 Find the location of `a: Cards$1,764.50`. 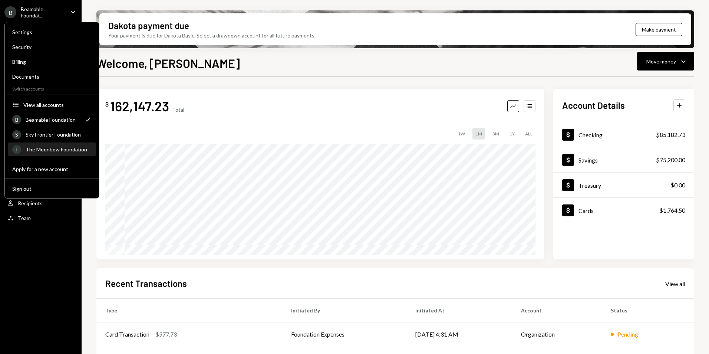

a: Cards$1,764.50 is located at coordinates (624, 210).